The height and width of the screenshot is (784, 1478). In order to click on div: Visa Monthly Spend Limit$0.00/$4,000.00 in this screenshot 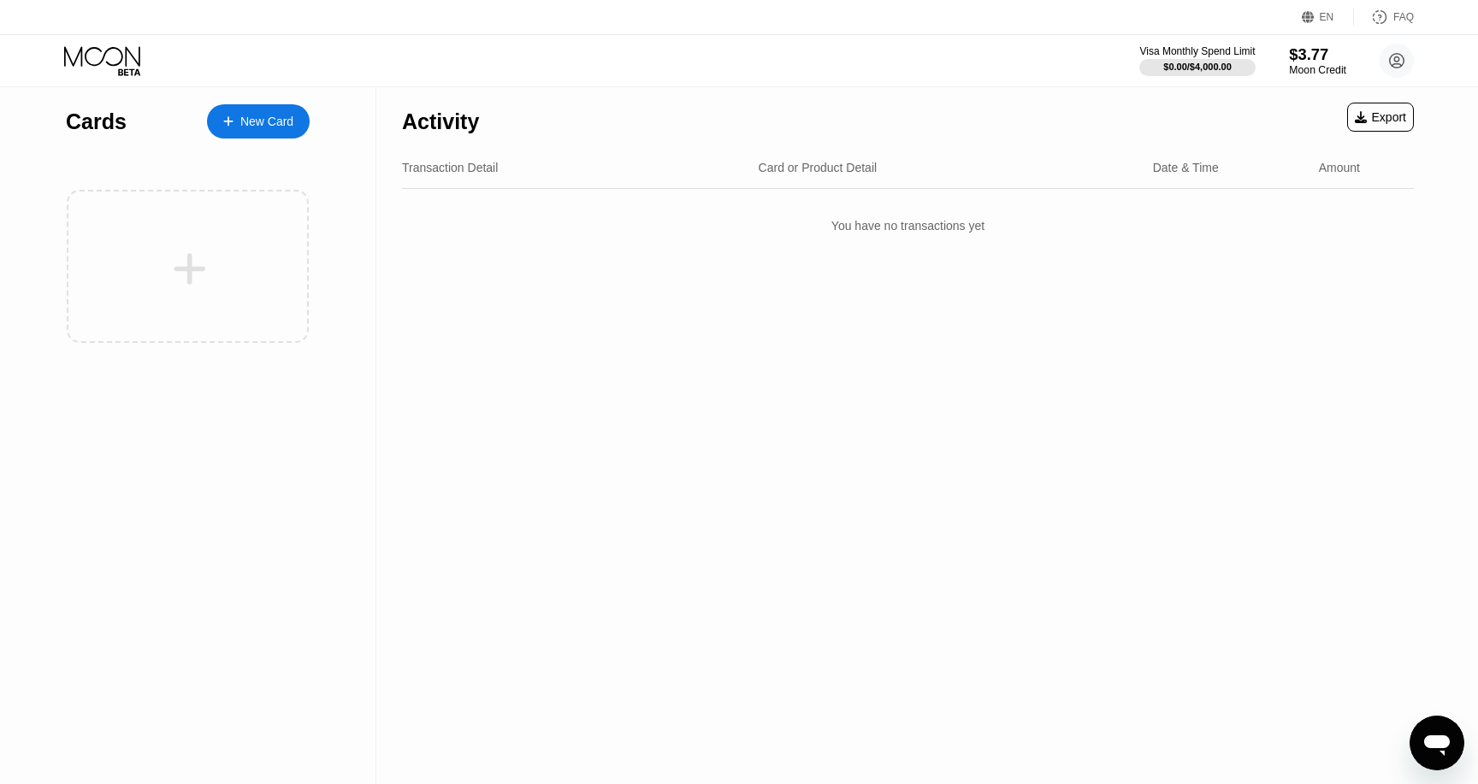, I will do `click(1196, 61)`.